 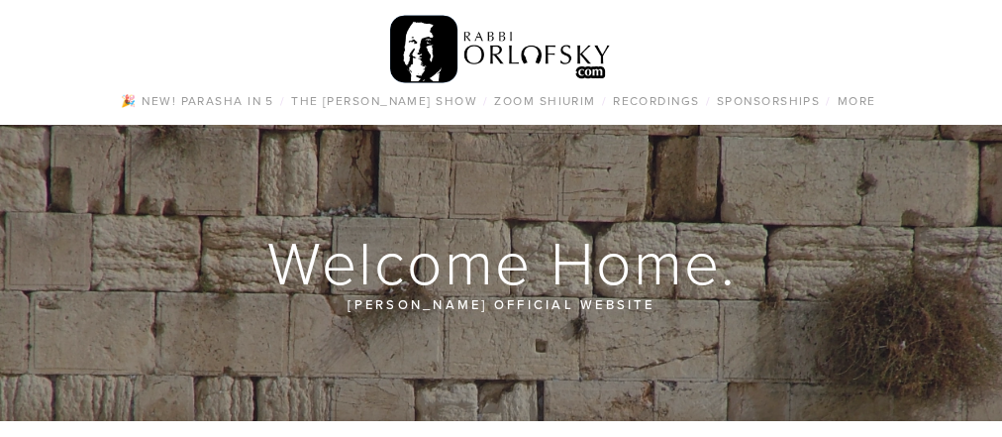 What do you see at coordinates (502, 261) in the screenshot?
I see `h1: Welcome Home.` at bounding box center [502, 261].